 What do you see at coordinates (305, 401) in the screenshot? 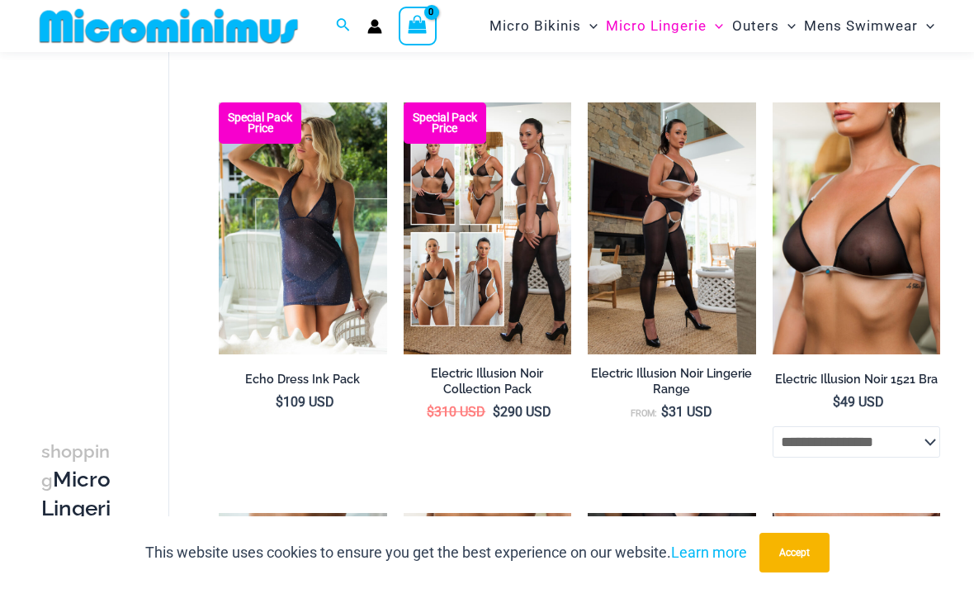
I see `bdi: 109 USD` at bounding box center [305, 401].